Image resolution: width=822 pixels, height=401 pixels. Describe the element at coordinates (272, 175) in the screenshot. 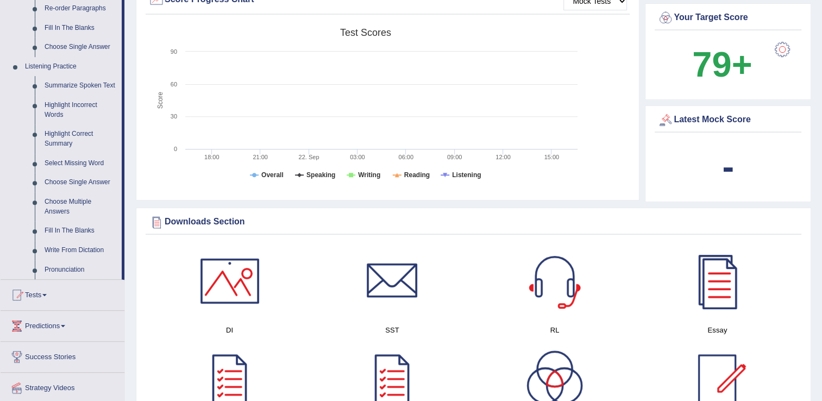

I see `tspan: Overall` at that location.